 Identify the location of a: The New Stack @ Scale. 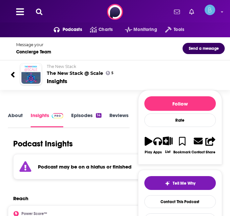
(31, 74).